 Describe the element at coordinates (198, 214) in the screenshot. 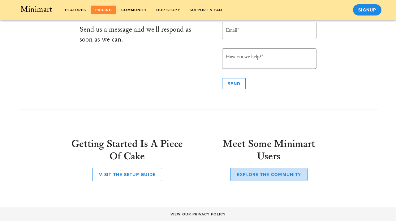

I see `a: View Our Privacy Policy` at that location.